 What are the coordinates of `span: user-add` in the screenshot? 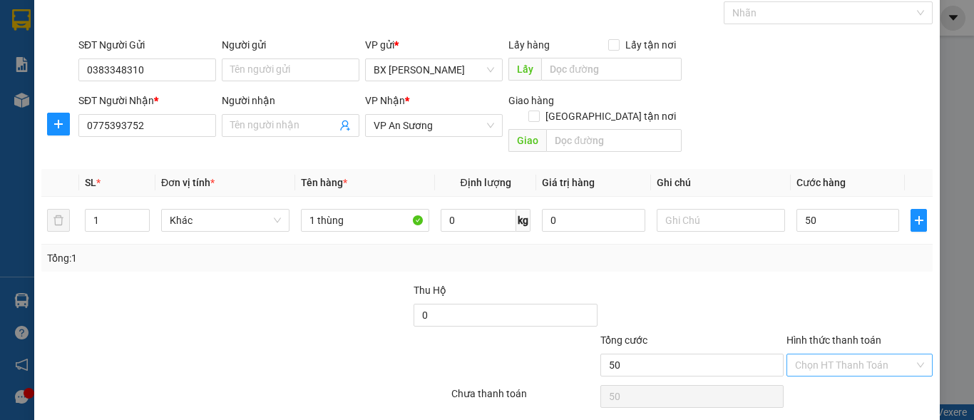 It's located at (345, 125).